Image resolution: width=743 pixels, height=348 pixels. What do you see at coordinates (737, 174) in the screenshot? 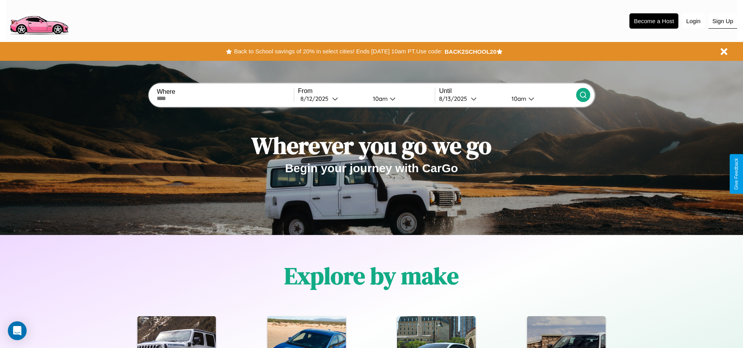
I see `div: Give Feedback` at bounding box center [737, 174].